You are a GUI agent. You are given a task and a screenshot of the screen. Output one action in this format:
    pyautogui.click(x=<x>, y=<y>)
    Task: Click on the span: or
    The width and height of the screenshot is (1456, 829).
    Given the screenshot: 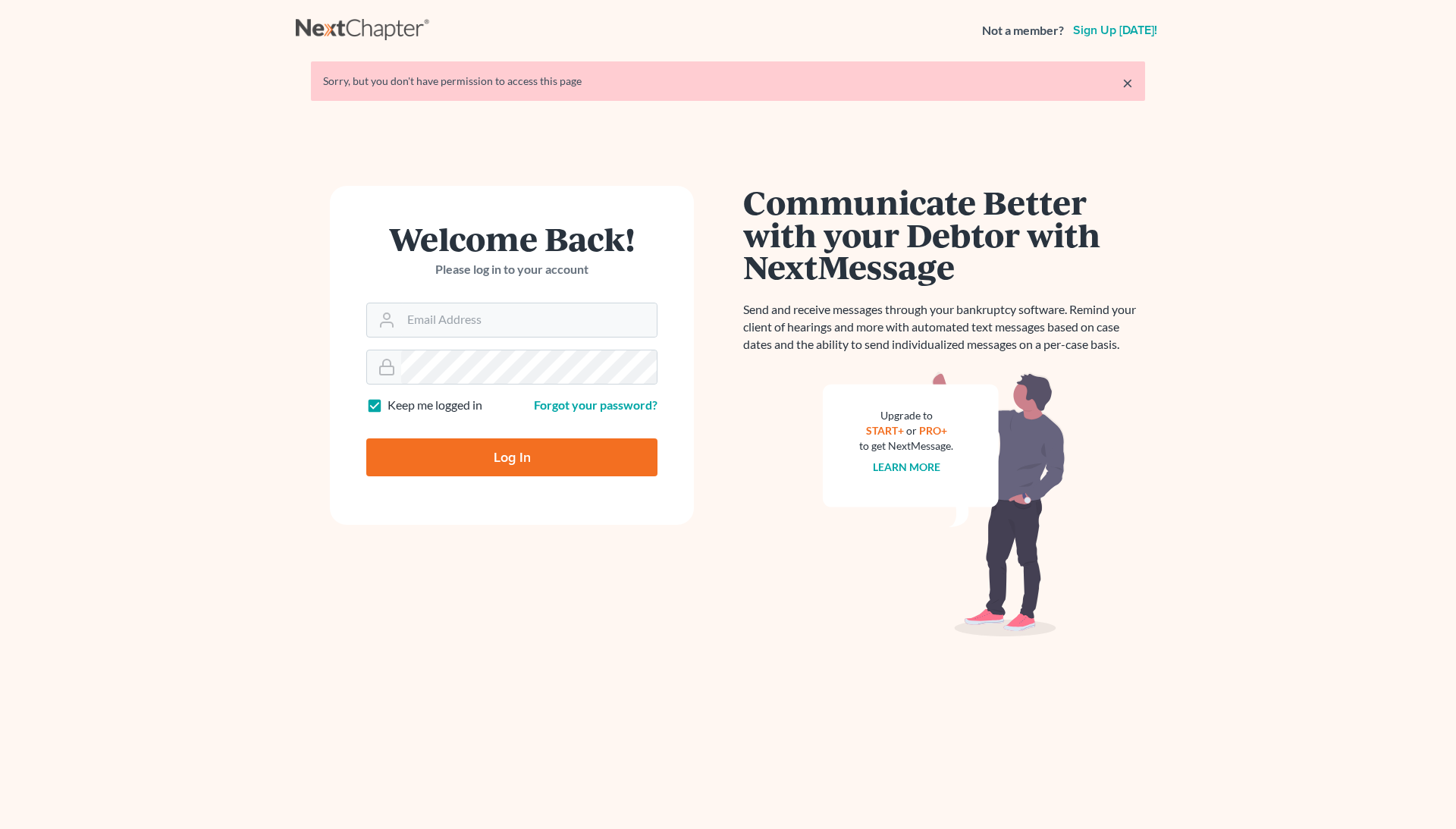 What is the action you would take?
    pyautogui.click(x=912, y=430)
    